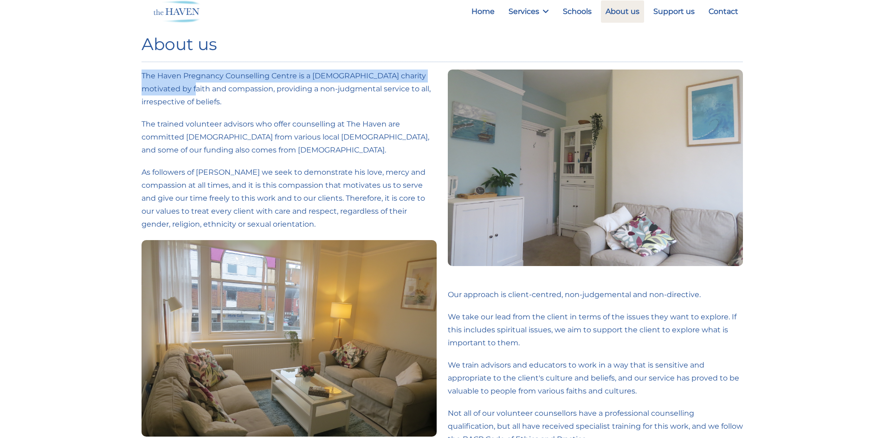  What do you see at coordinates (723, 12) in the screenshot?
I see `a: Contact` at bounding box center [723, 12].